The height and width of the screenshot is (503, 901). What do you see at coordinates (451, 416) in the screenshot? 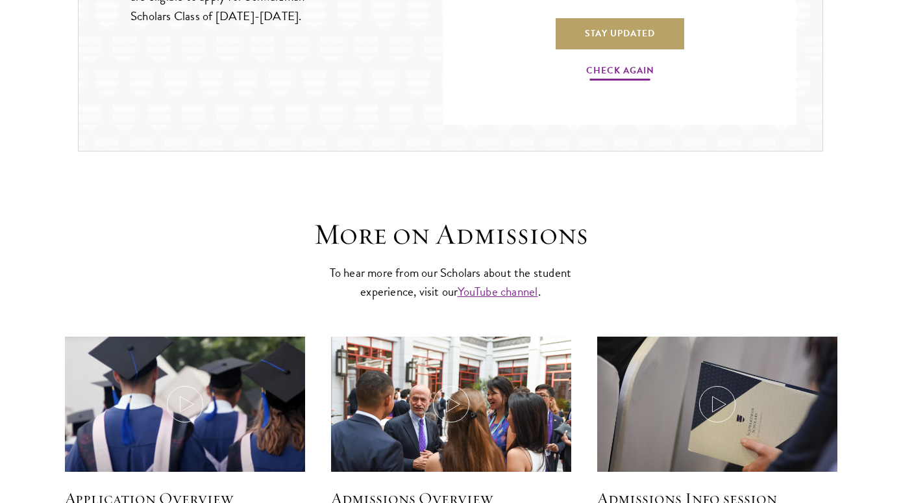
I see `img: Administrator-speaking-to-group-of-students-outside-in-courtyard` at bounding box center [451, 416].